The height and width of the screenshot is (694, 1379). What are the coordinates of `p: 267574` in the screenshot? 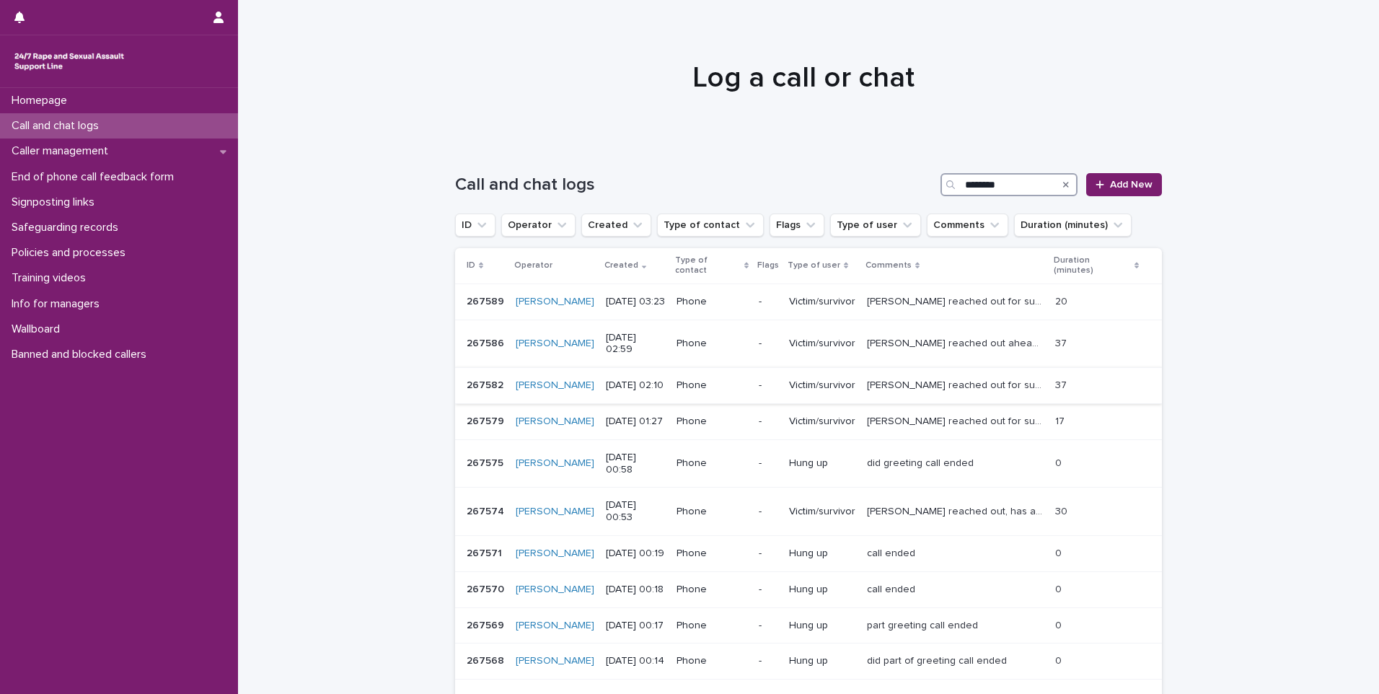 It's located at (487, 510).